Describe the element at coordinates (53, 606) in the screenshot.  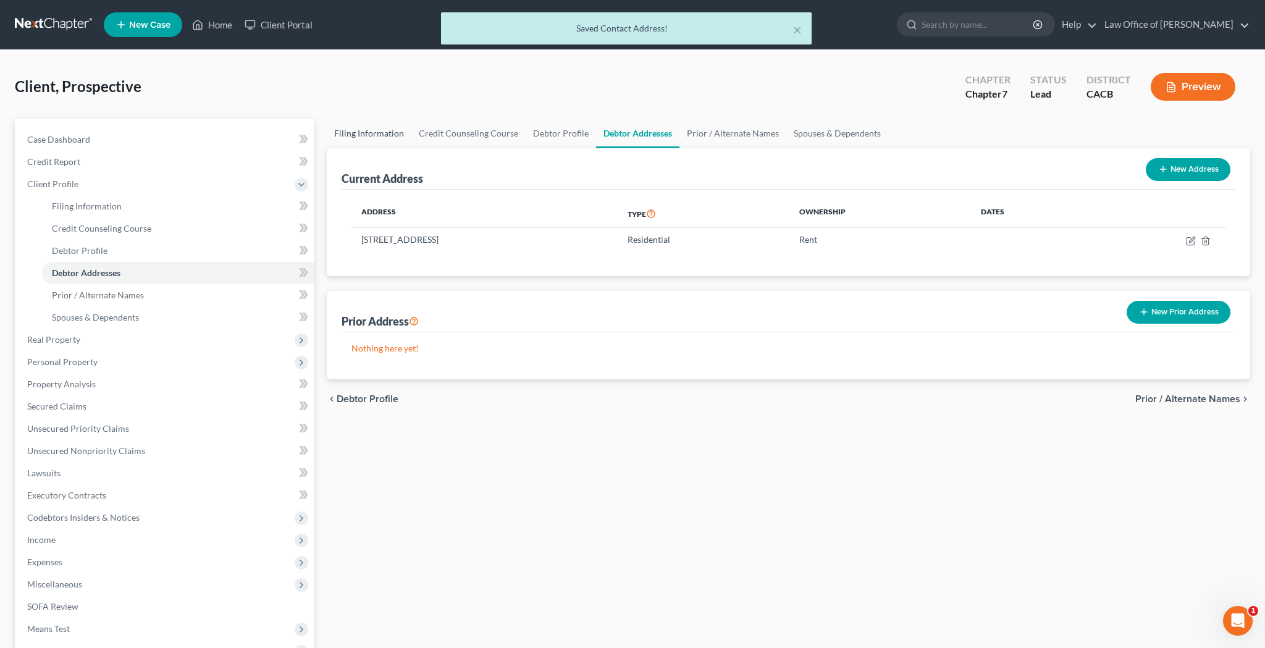
I see `span: SOFA Review` at that location.